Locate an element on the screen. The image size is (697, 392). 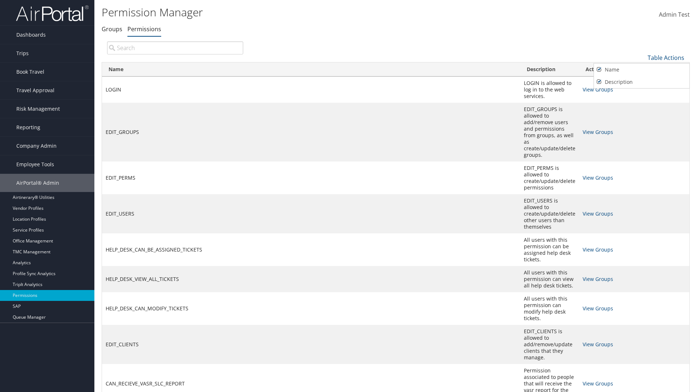
a: Description is located at coordinates (642, 82).